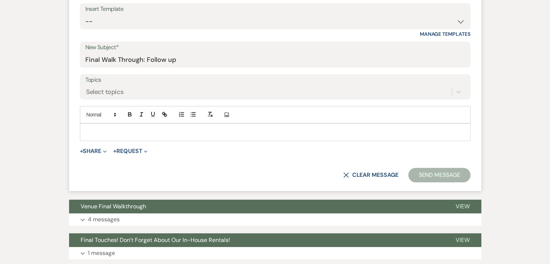 Image resolution: width=550 pixels, height=264 pixels. What do you see at coordinates (104, 220) in the screenshot?
I see `p: 4 messages` at bounding box center [104, 220].